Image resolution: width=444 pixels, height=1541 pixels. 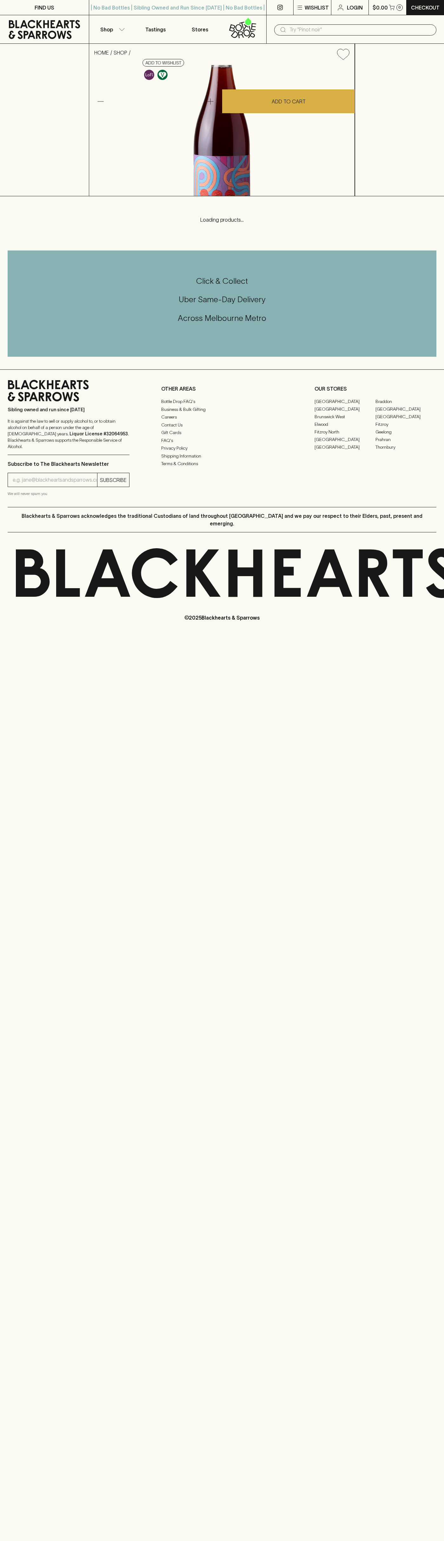 I want to click on a: Shipping Information, so click(x=222, y=456).